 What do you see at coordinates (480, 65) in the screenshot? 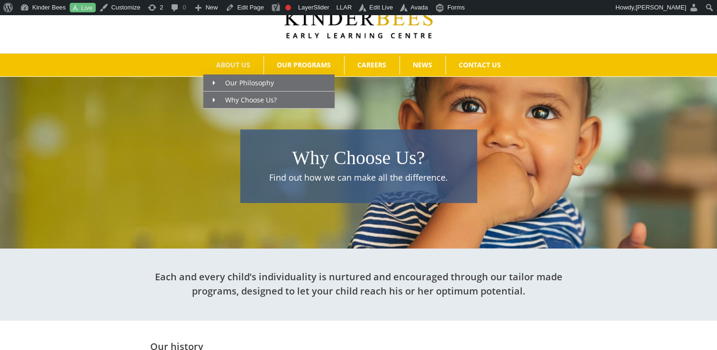
I see `a: CONTACT US` at bounding box center [480, 65].